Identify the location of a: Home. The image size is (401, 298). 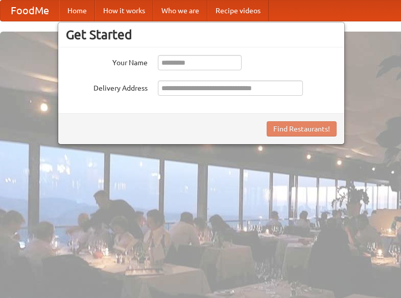
(77, 11).